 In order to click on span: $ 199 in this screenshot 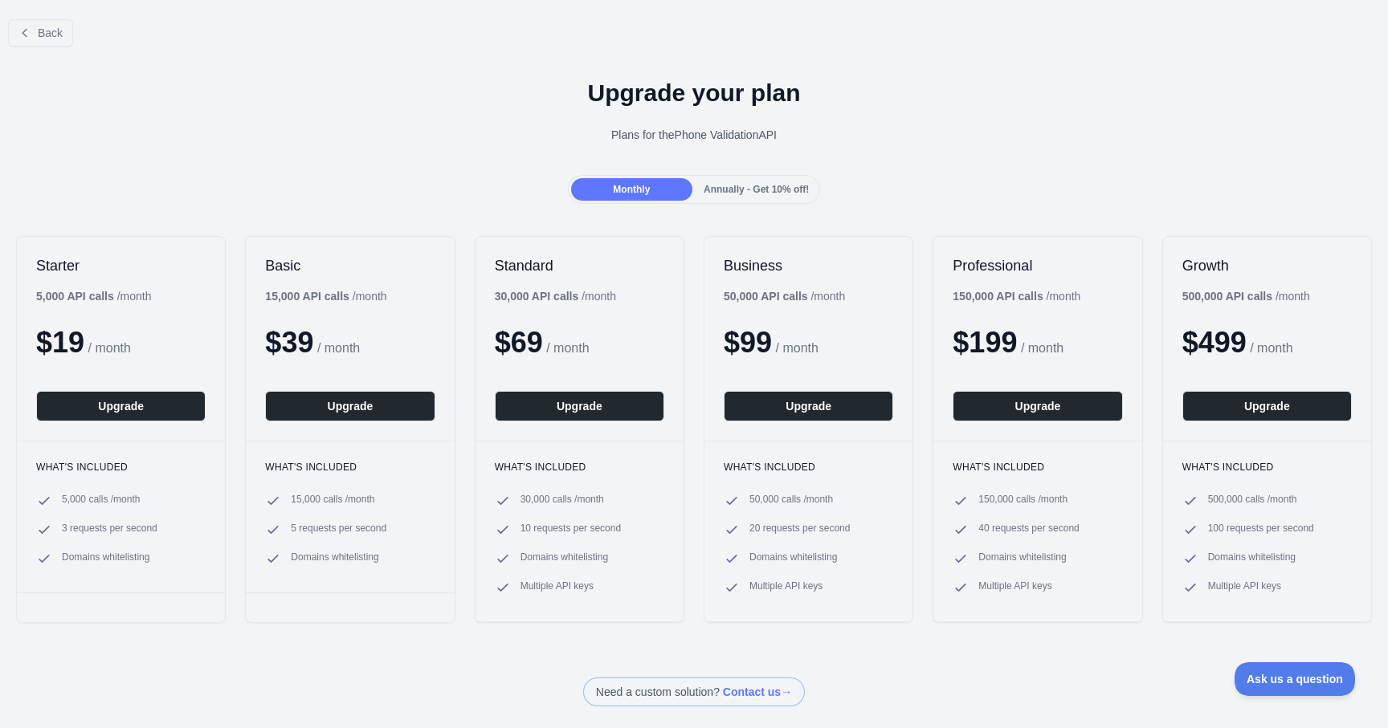, I will do `click(984, 342)`.